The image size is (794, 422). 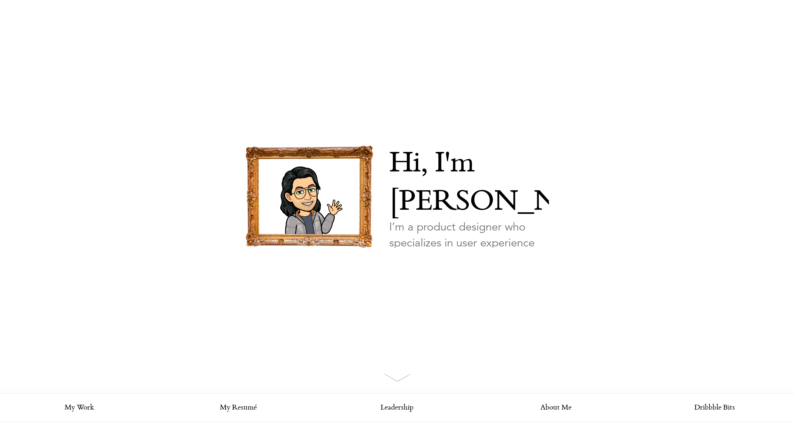 What do you see at coordinates (469, 243) in the screenshot?
I see `p: I’m a product designer who specializes in user experience and interaction design` at bounding box center [469, 243].